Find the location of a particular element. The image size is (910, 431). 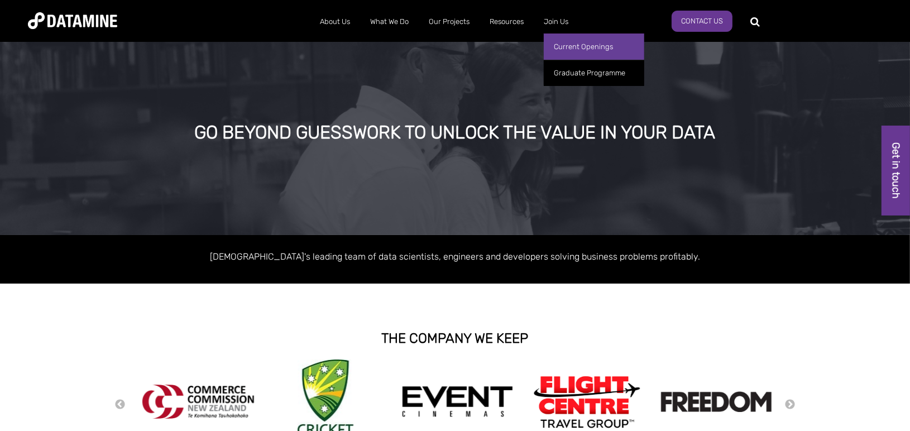

img: event cinemas is located at coordinates (457, 402).